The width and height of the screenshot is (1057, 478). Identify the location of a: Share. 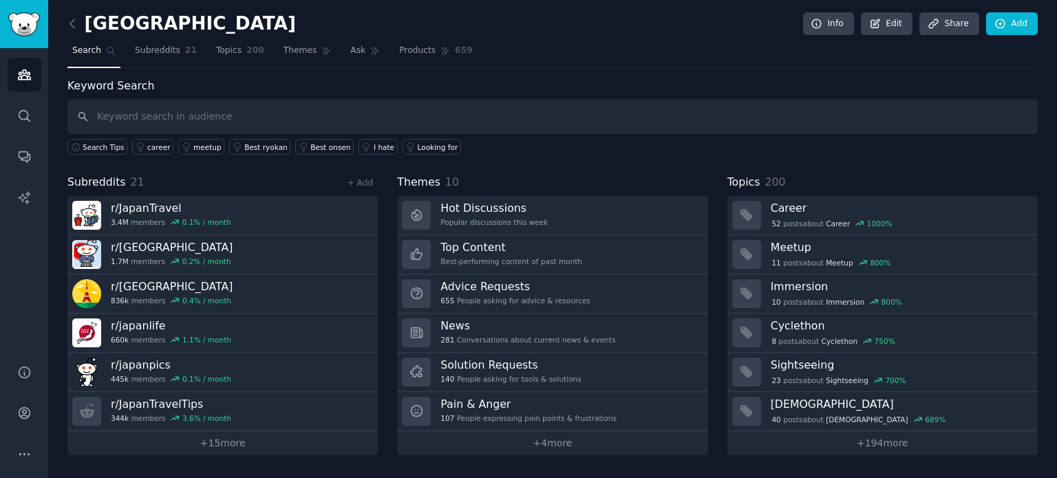
(949, 24).